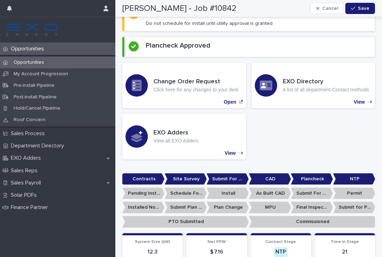  I want to click on p: 21, so click(345, 251).